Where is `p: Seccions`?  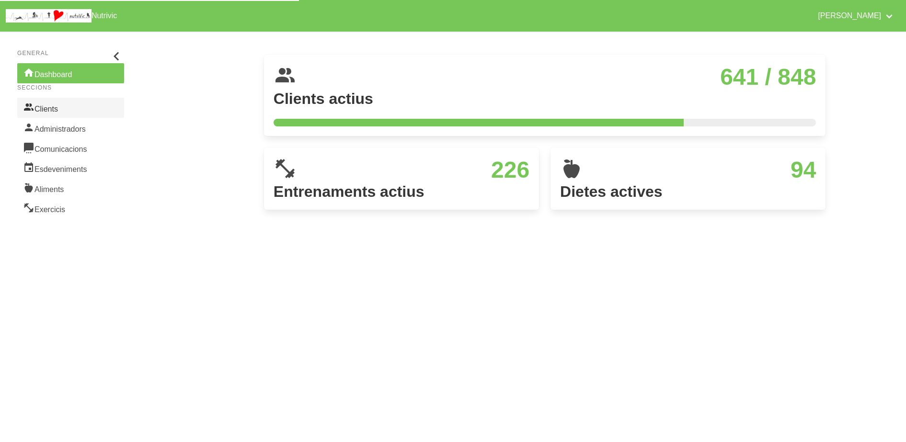
p: Seccions is located at coordinates (70, 88).